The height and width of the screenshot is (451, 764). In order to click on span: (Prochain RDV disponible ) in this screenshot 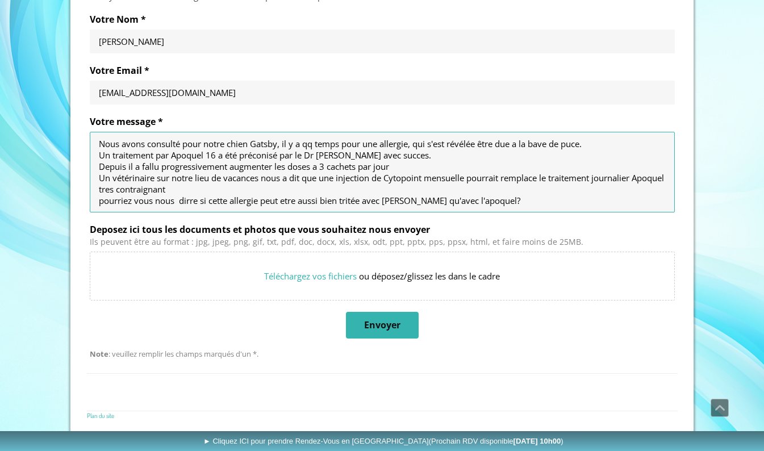, I will do `click(496, 441)`.